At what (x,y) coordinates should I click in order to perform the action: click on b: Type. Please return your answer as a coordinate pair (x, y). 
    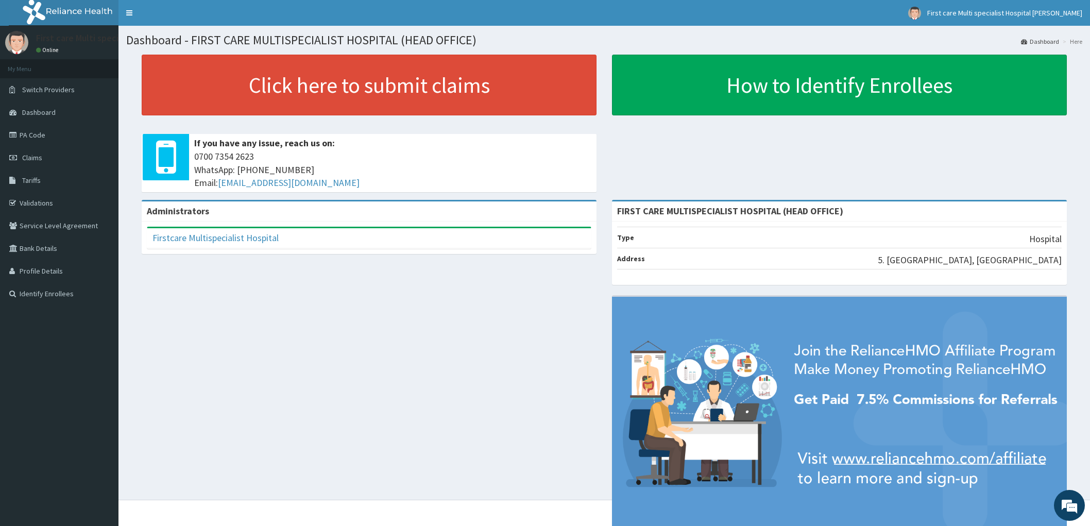
    Looking at the image, I should click on (625, 237).